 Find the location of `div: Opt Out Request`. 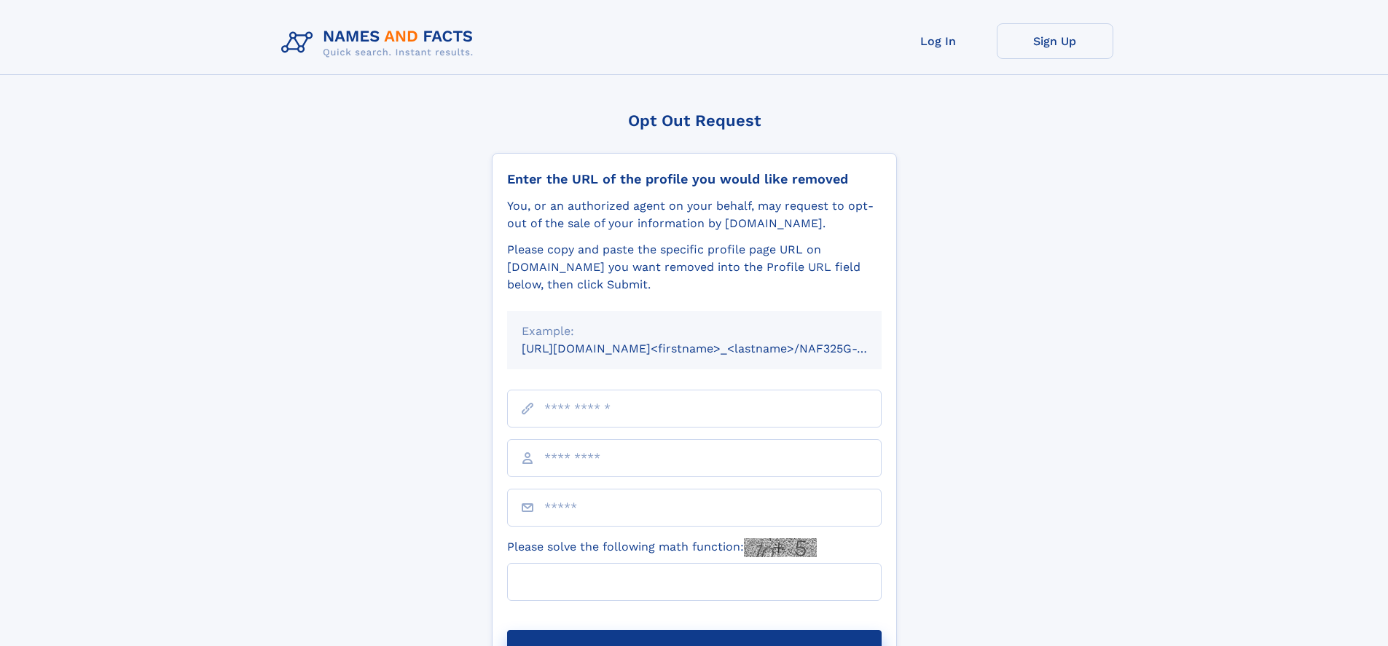

div: Opt Out Request is located at coordinates (694, 120).